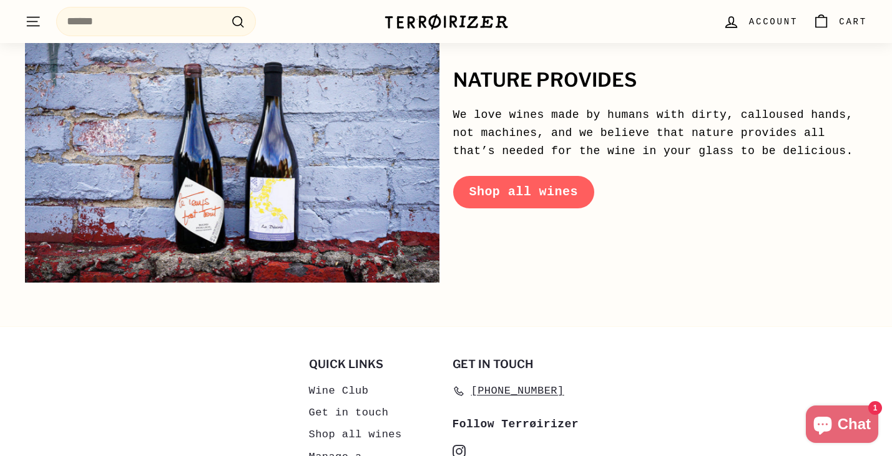  I want to click on h2: Quick links, so click(375, 365).